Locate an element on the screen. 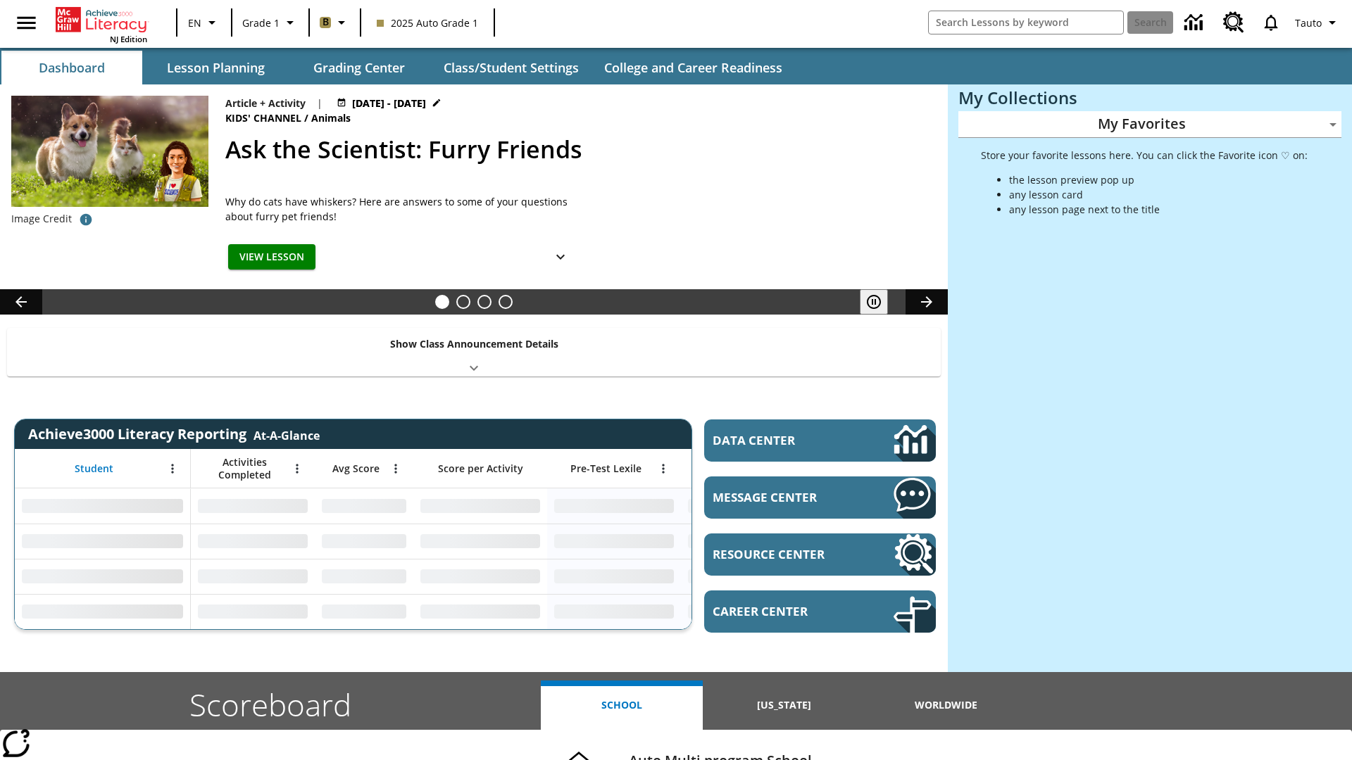  button: Slide 2 Cars of the Future? is located at coordinates (463, 302).